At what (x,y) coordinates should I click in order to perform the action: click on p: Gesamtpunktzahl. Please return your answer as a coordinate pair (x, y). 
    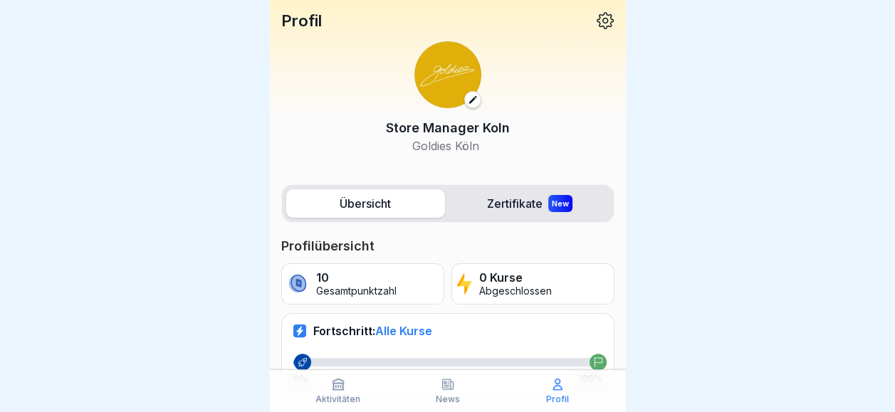
    Looking at the image, I should click on (356, 291).